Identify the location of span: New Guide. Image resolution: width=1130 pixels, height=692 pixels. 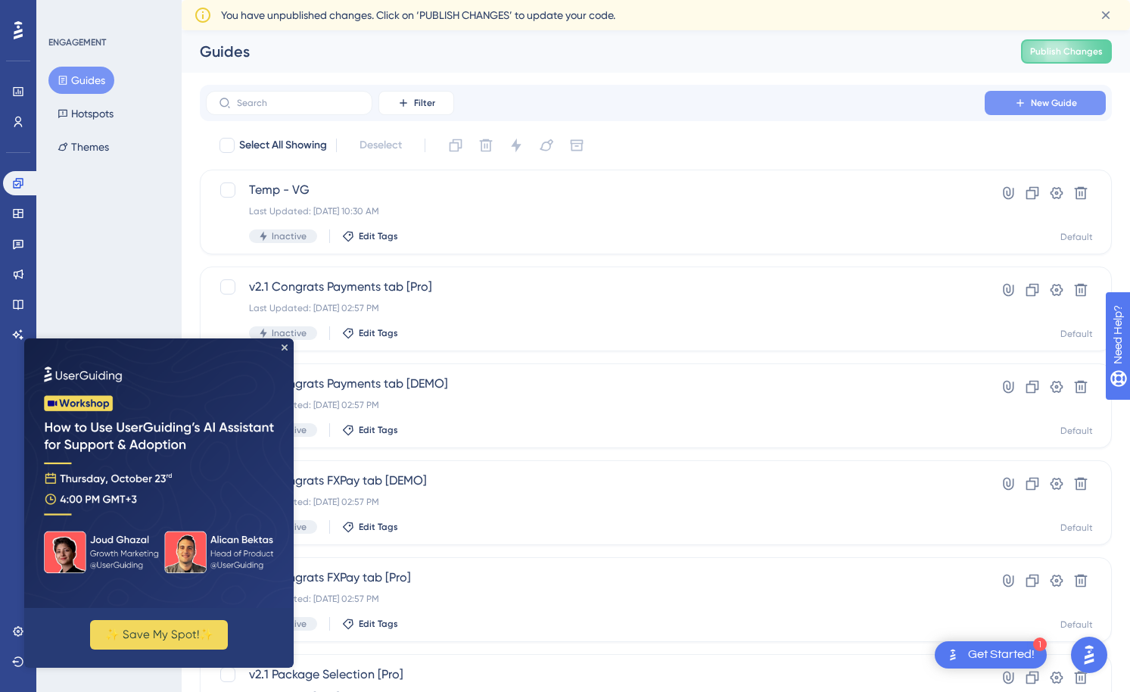
(1054, 103).